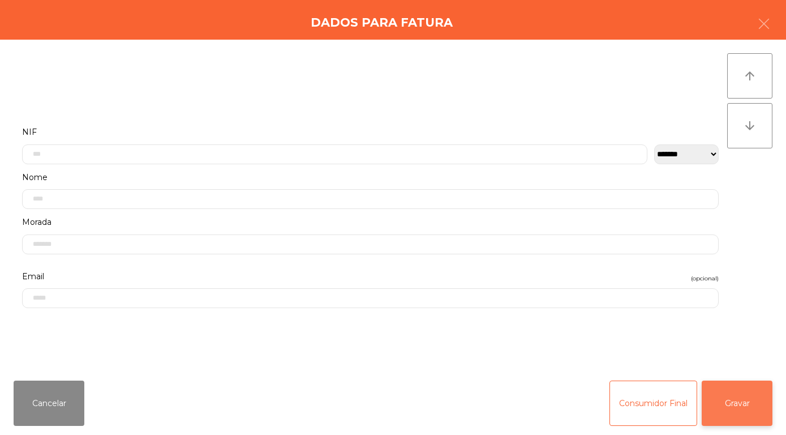 The width and height of the screenshot is (786, 435). What do you see at coordinates (704, 278) in the screenshot?
I see `span: (opcional)` at bounding box center [704, 278].